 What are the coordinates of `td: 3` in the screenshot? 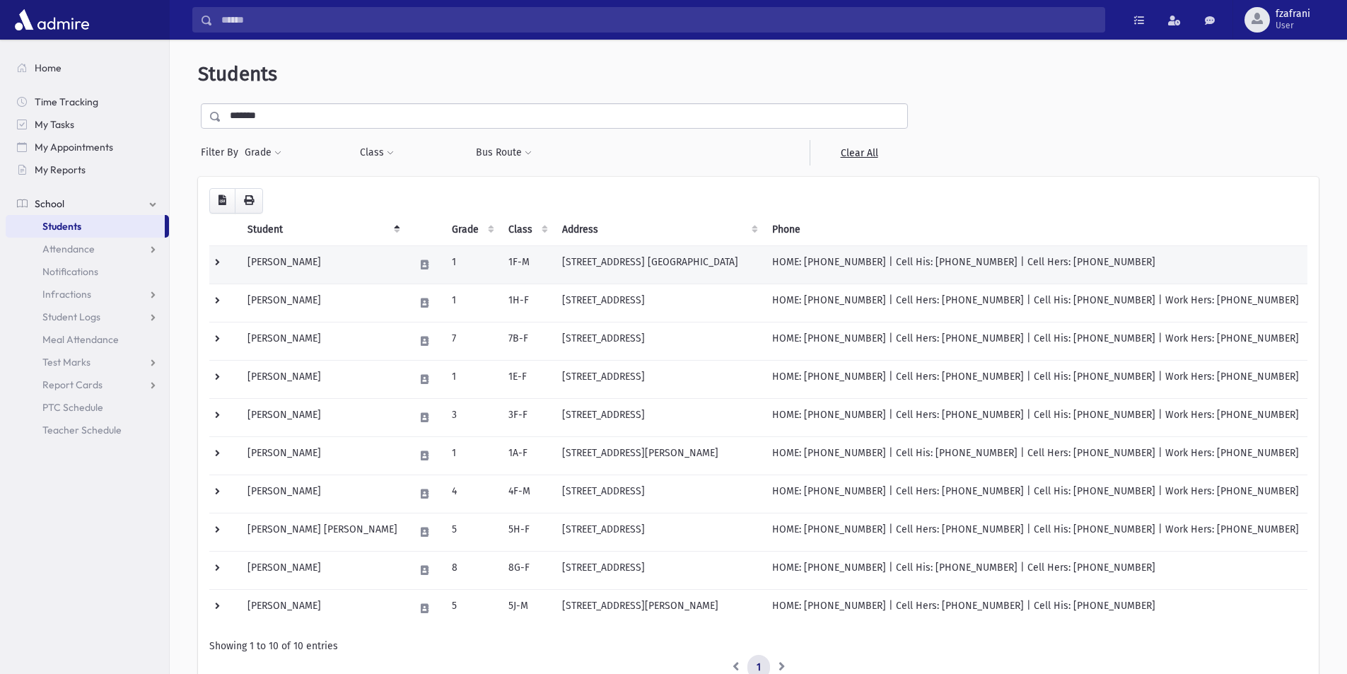 It's located at (472, 417).